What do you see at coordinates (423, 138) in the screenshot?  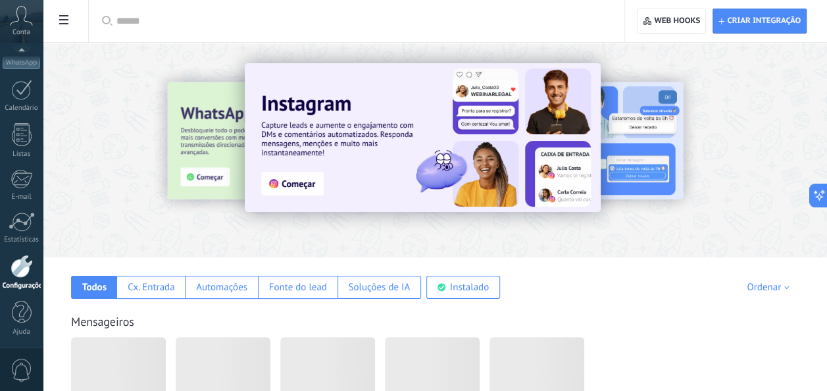 I see `img: Slide 1` at bounding box center [423, 138].